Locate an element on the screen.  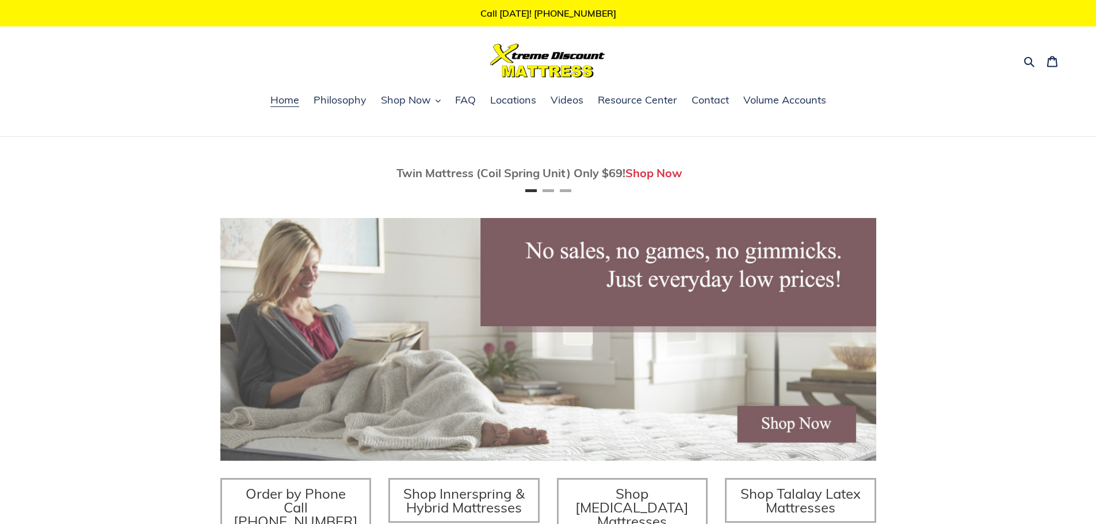
a: Shop Innerspring & Hybrid Mattresses is located at coordinates (464, 501).